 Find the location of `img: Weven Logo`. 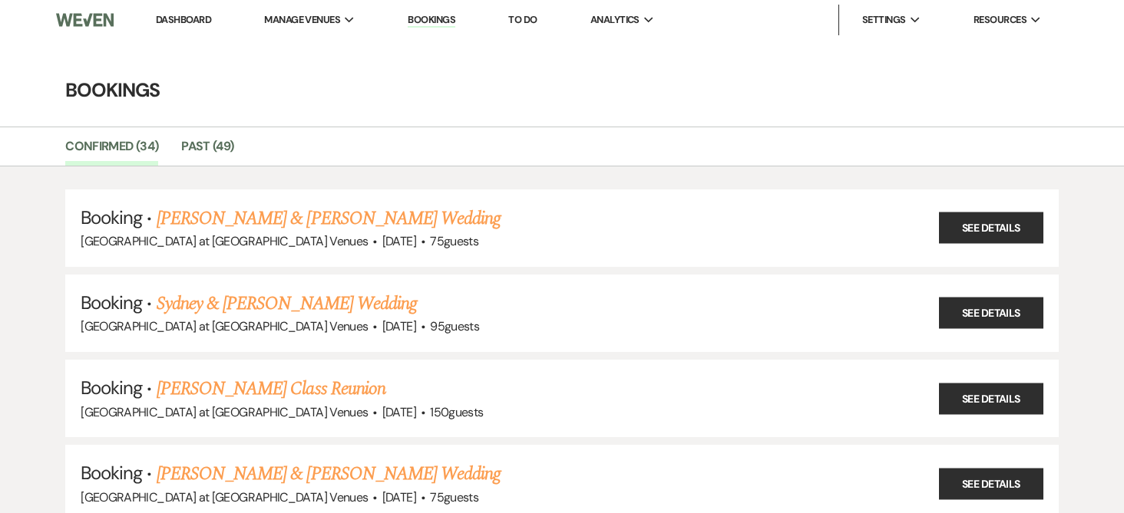

img: Weven Logo is located at coordinates (84, 20).